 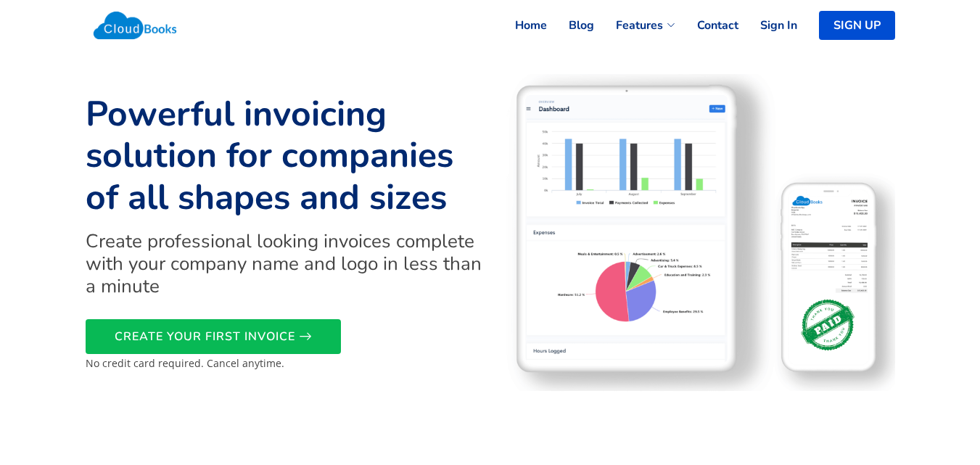 I want to click on img: Create professional Invoices, log expenses and send estimates online, so click(x=697, y=232).